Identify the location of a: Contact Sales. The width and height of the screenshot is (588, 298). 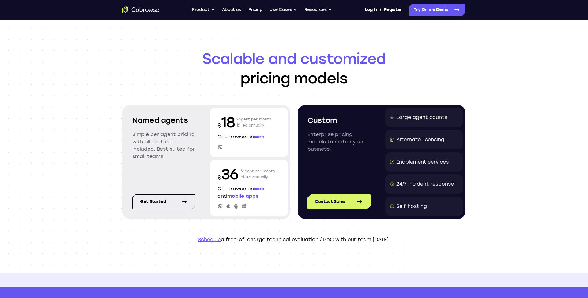
(339, 202).